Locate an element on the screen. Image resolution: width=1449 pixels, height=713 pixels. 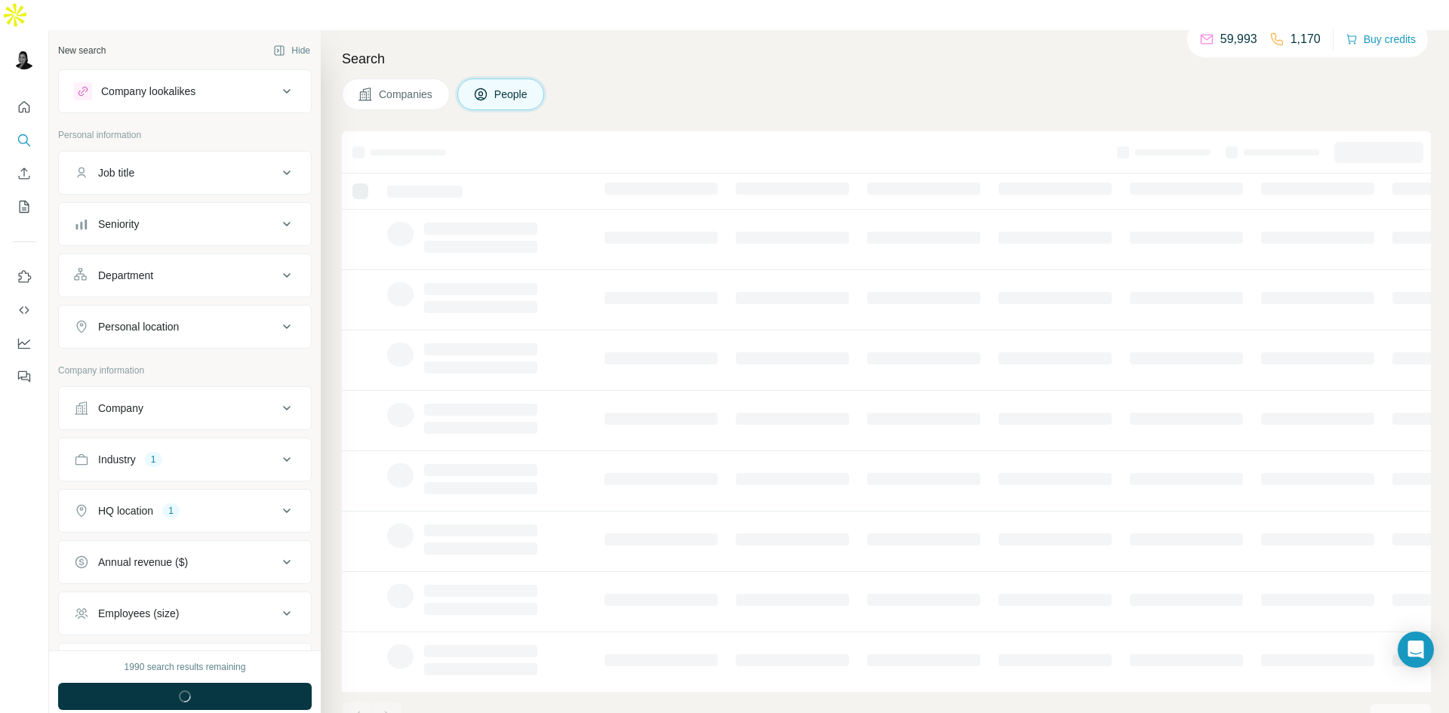
button: Use Surfe on LinkedIn is located at coordinates (24, 277).